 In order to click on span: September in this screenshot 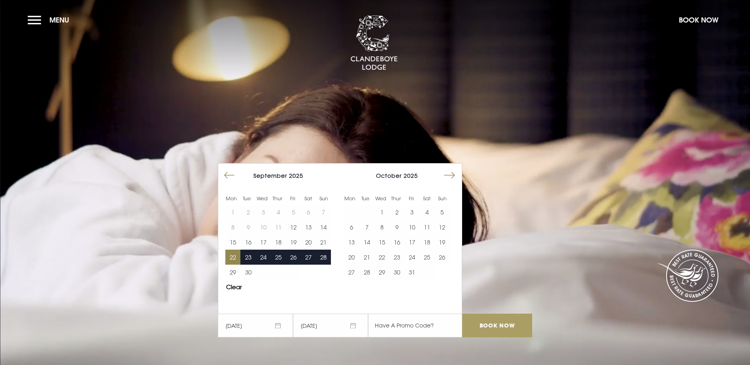, I will do `click(270, 175)`.